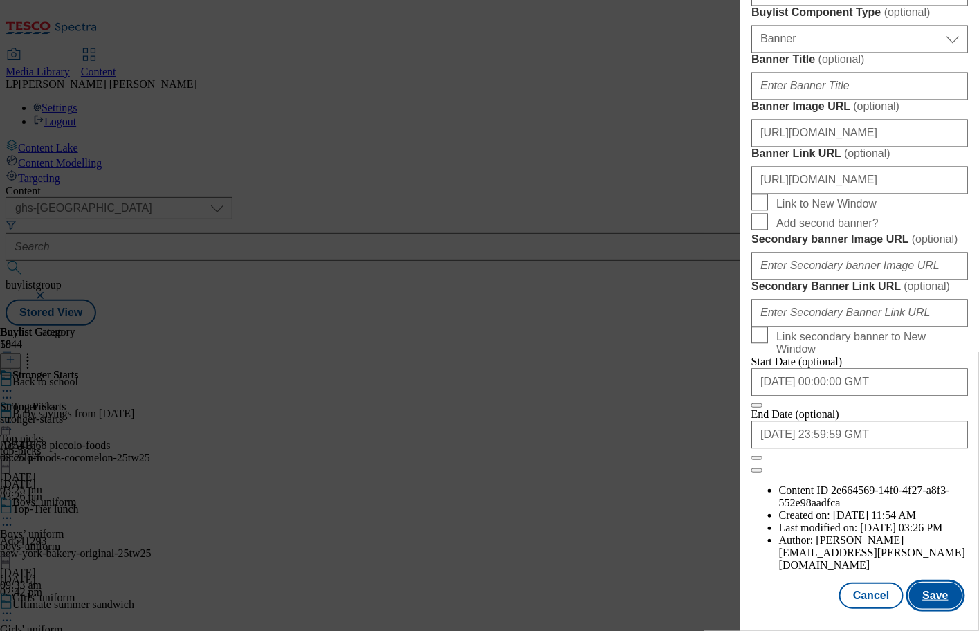 The height and width of the screenshot is (631, 979). Describe the element at coordinates (797, 361) in the screenshot. I see `span: Start Date (optional)` at that location.